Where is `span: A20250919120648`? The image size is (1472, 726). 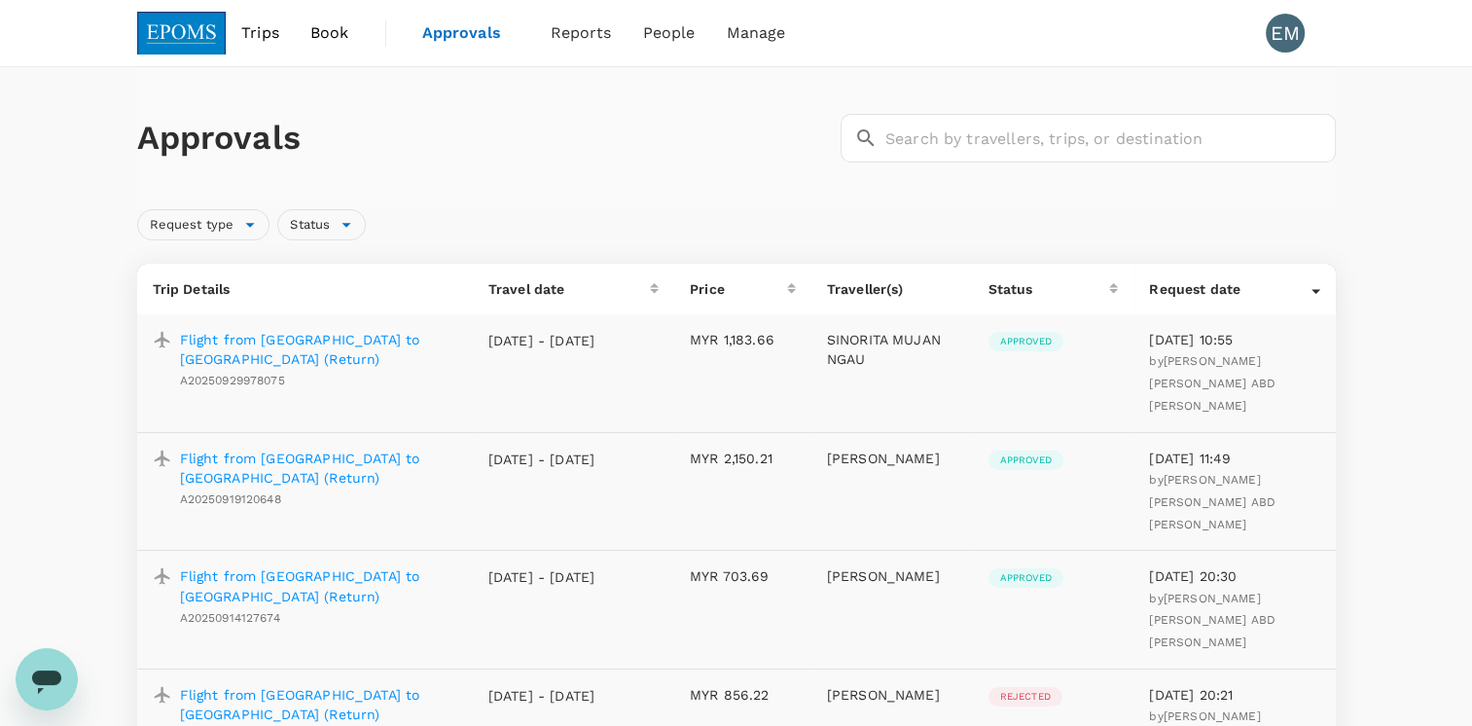
span: A20250919120648 is located at coordinates (231, 499).